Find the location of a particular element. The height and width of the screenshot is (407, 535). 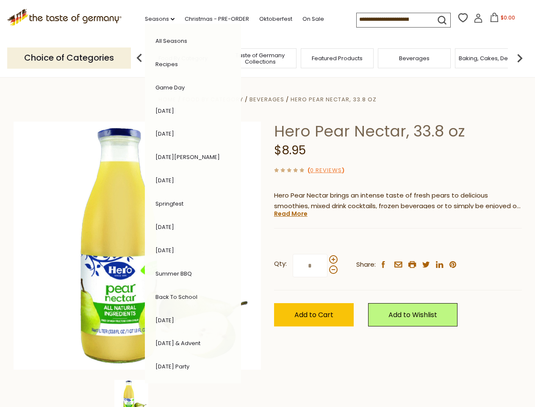

a: Game Day is located at coordinates (170, 87).